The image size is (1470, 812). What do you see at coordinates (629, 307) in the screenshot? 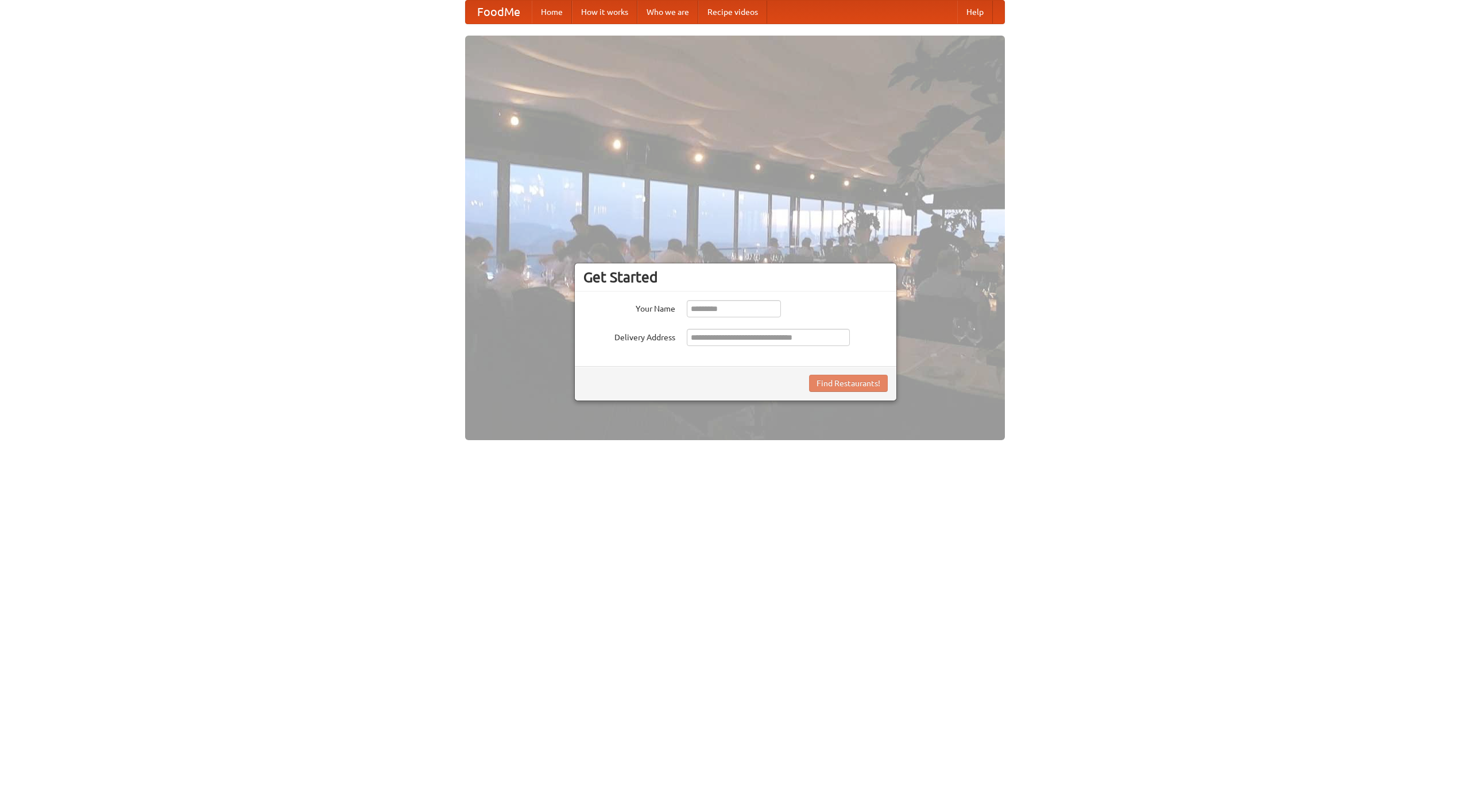
I see `label: Your Name` at bounding box center [629, 307].